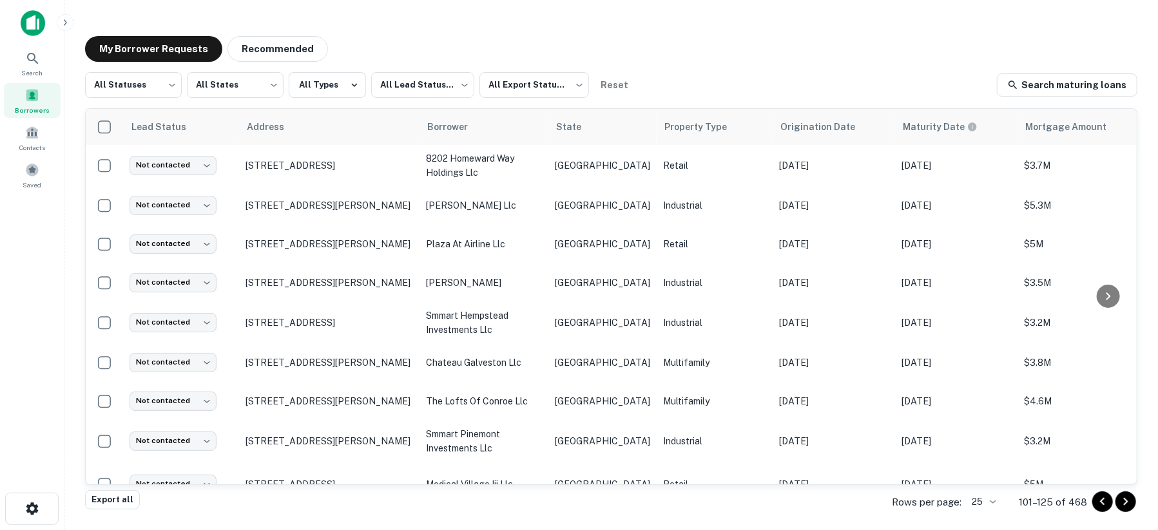 Image resolution: width=1158 pixels, height=530 pixels. Describe the element at coordinates (484, 402) in the screenshot. I see `p: the lofts of conroe llc` at that location.